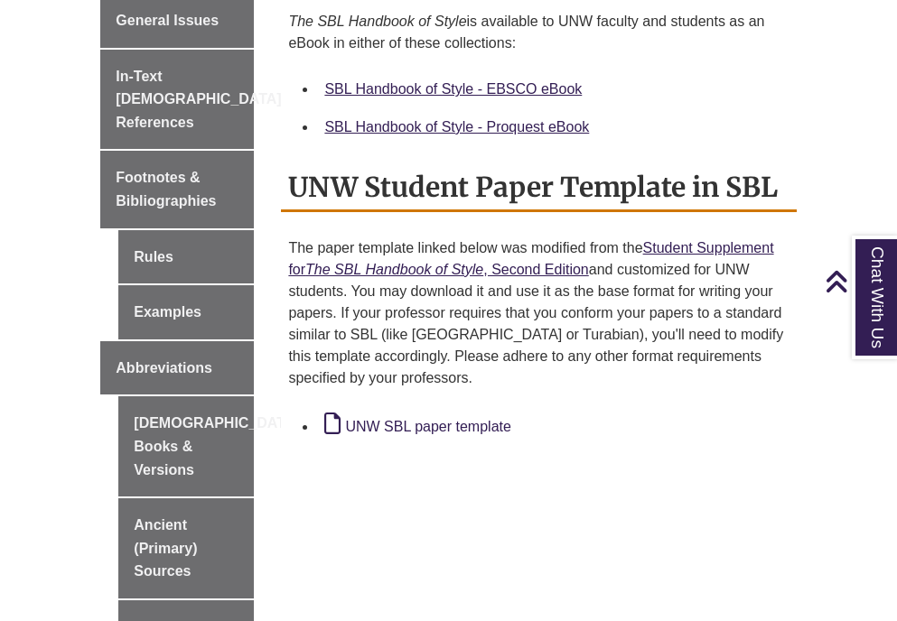 The width and height of the screenshot is (897, 621). Describe the element at coordinates (538, 188) in the screenshot. I see `h2: UNW Student Paper Template in SBL` at that location.